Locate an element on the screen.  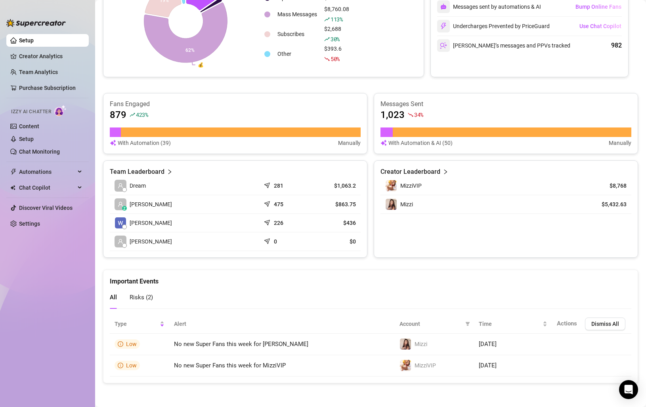
div: Undercharges Prevented by PriceGuard is located at coordinates (493, 26).